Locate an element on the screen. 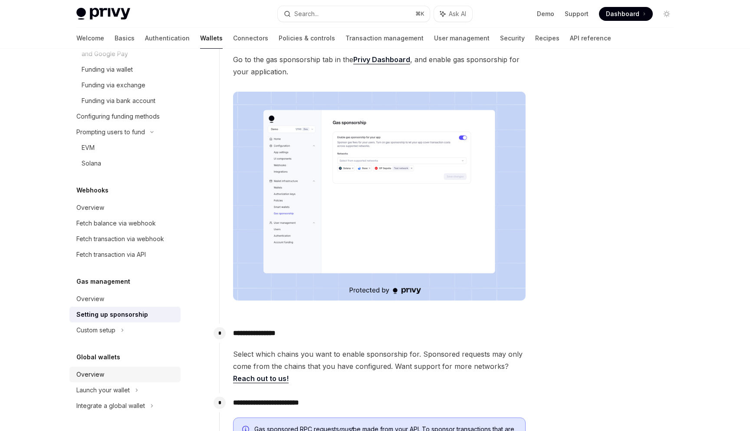 This screenshot has height=431, width=750. a: Policies & controls is located at coordinates (307, 38).